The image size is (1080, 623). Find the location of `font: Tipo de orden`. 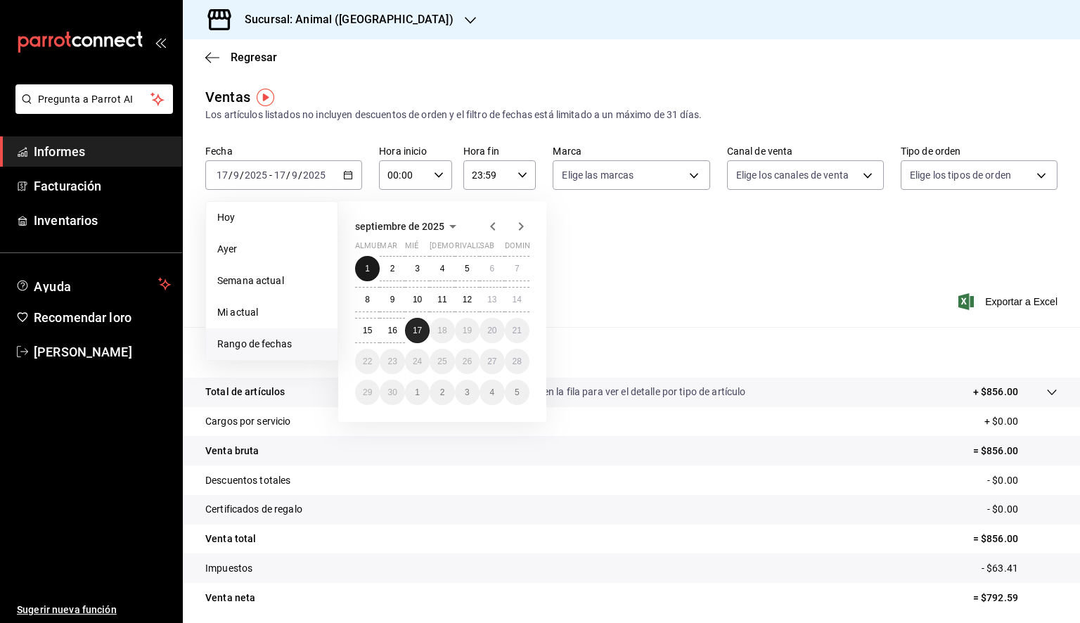

font: Tipo de orden is located at coordinates (931, 151).